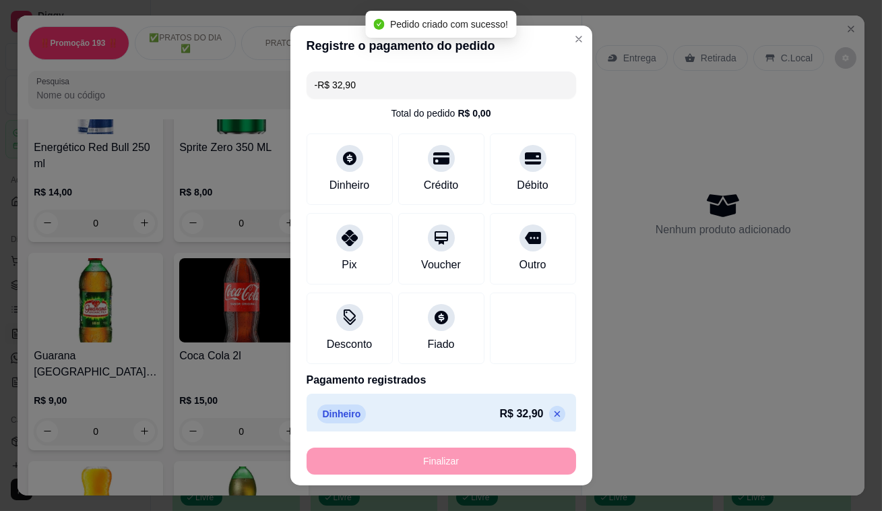  What do you see at coordinates (442, 380) in the screenshot?
I see `p: Pagamento registrados` at bounding box center [442, 380].